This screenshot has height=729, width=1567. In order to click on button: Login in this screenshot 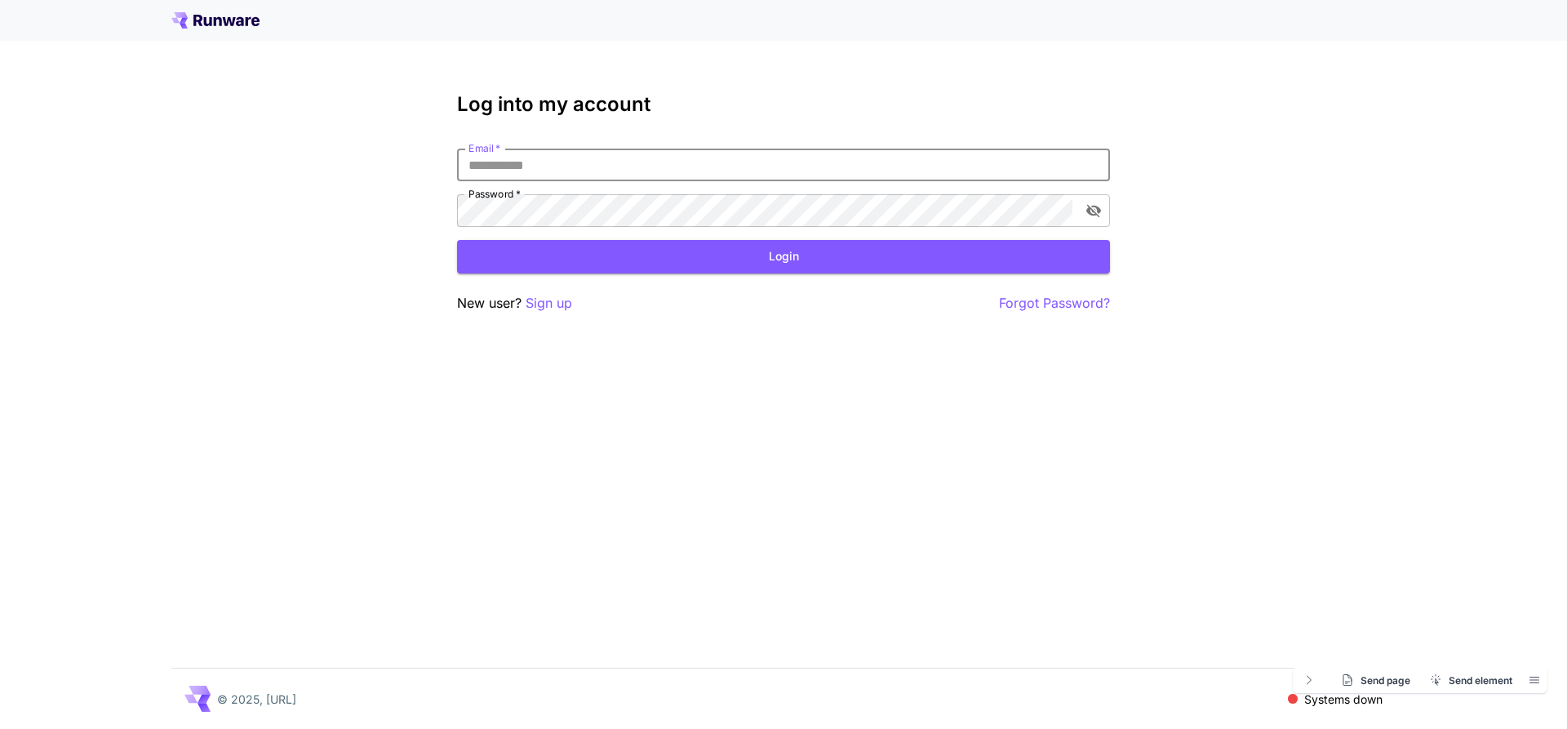, I will do `click(783, 256)`.